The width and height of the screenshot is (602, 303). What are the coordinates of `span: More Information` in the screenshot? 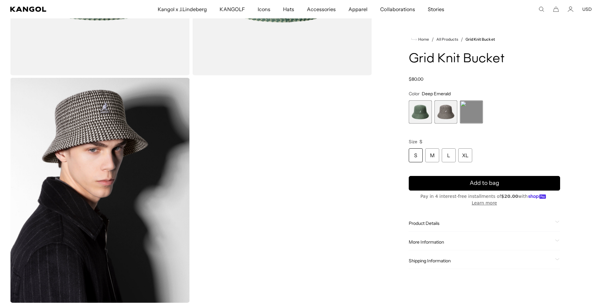 It's located at (480, 242).